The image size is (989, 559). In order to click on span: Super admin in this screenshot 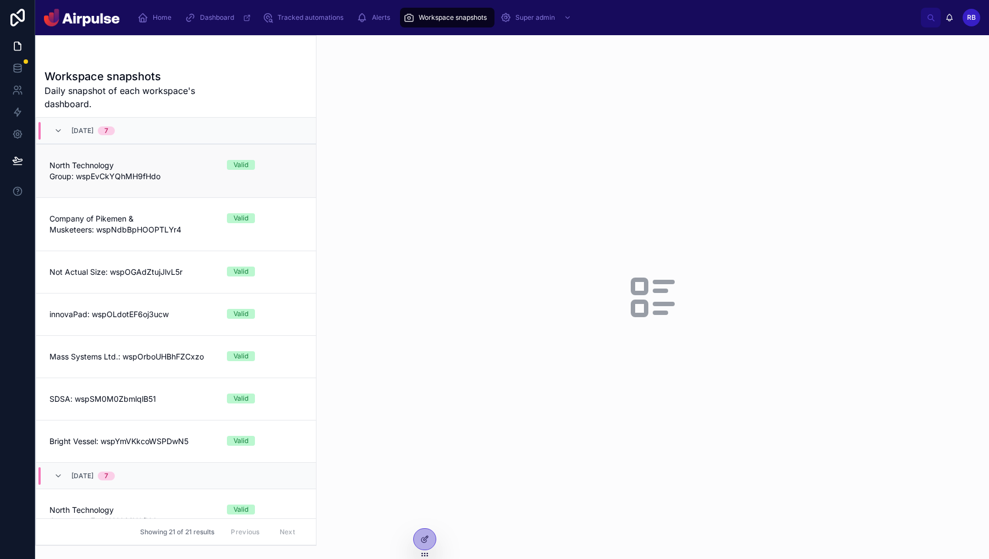, I will do `click(535, 18)`.